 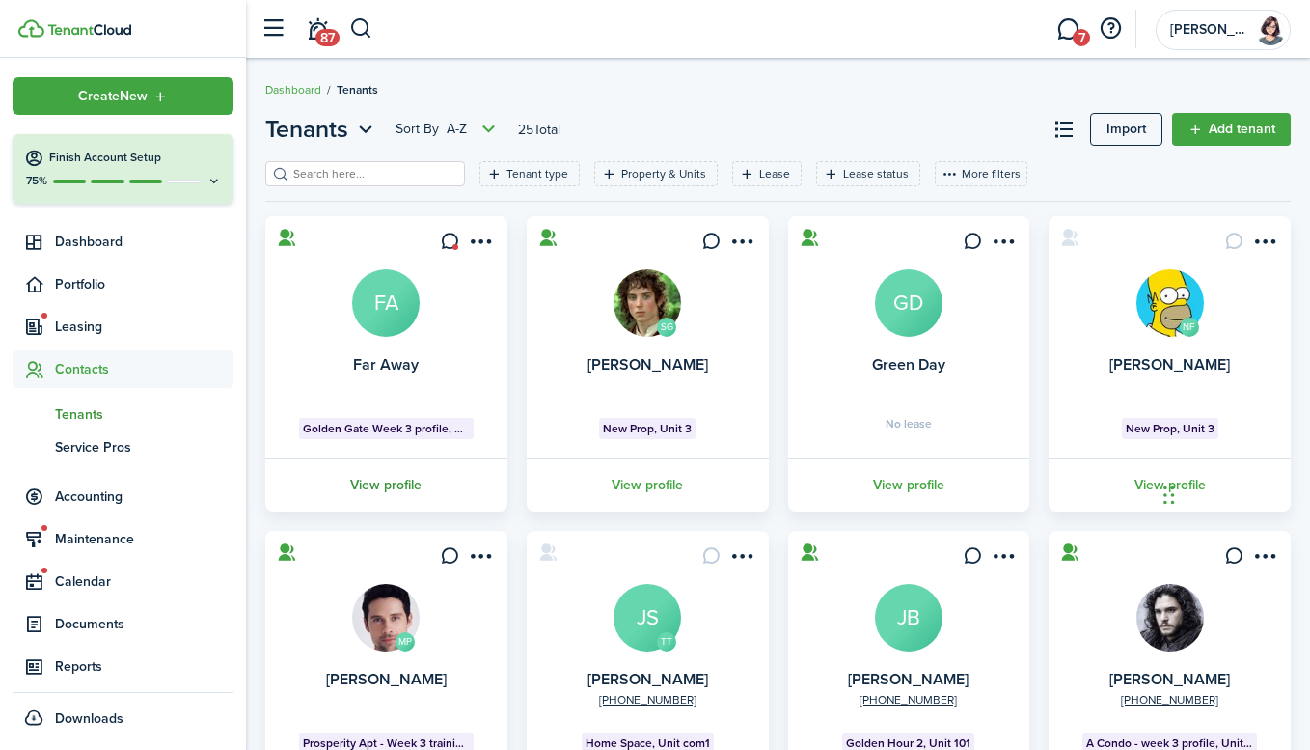 What do you see at coordinates (373, 174) in the screenshot?
I see `input: Search here...` at bounding box center [373, 174].